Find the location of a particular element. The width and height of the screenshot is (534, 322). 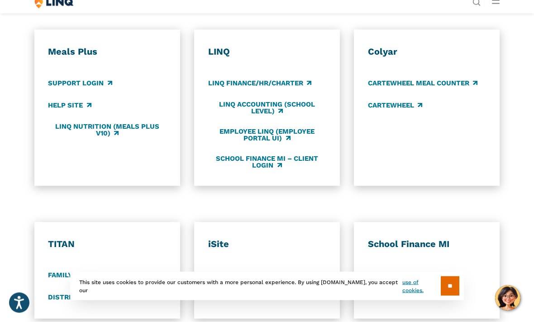

button: Hello, have a question? Let’s chat. is located at coordinates (507, 298).